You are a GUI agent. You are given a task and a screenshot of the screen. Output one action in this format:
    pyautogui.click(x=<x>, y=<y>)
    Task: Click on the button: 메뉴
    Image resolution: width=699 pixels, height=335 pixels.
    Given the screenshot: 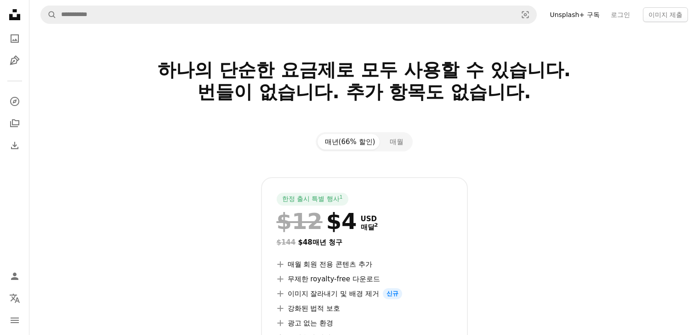 What is the action you would take?
    pyautogui.click(x=15, y=321)
    